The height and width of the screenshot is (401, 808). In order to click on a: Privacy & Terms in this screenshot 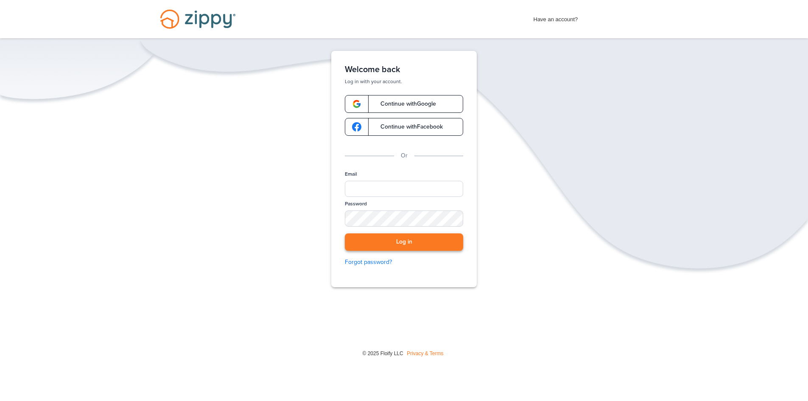, I will do `click(425, 353)`.